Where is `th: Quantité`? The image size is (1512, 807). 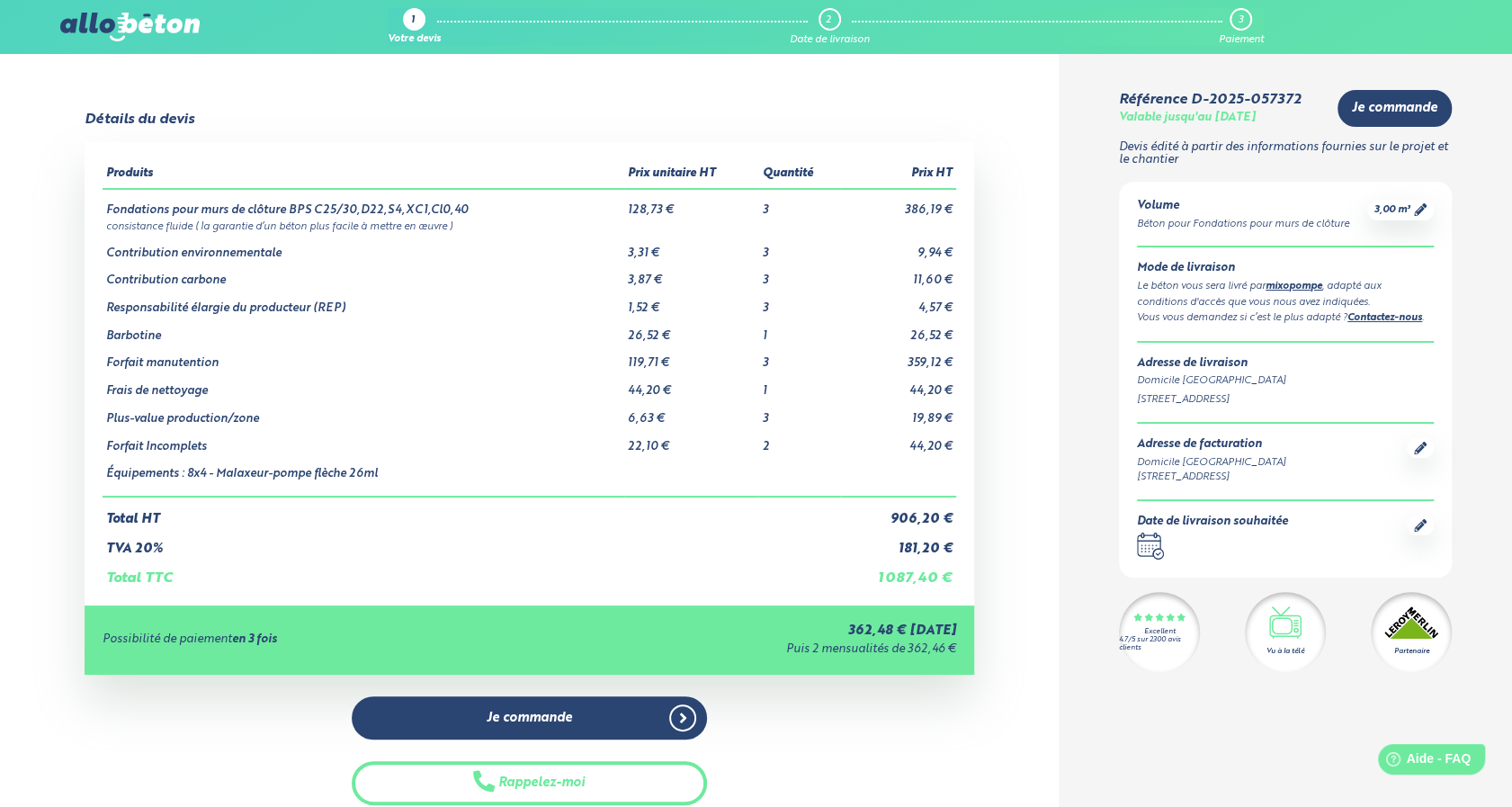 th: Quantité is located at coordinates (798, 175).